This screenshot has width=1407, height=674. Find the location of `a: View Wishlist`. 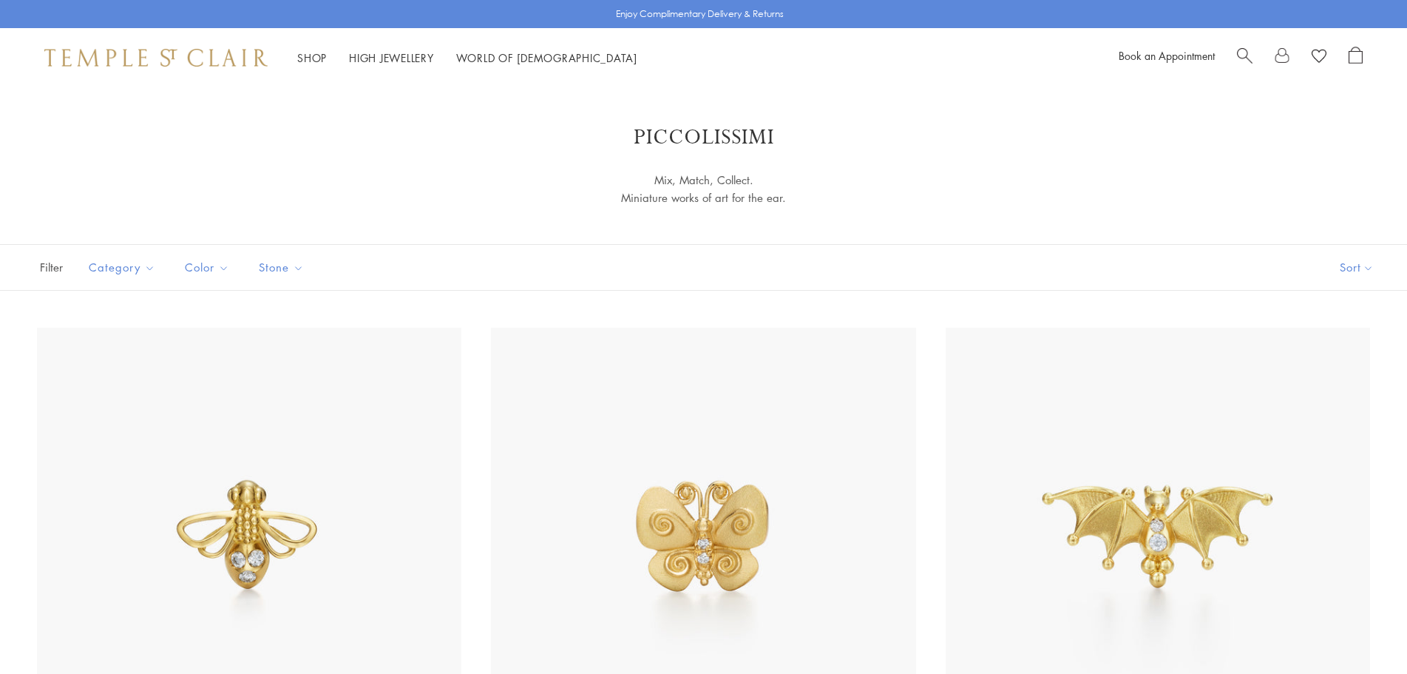

a: View Wishlist is located at coordinates (1319, 58).